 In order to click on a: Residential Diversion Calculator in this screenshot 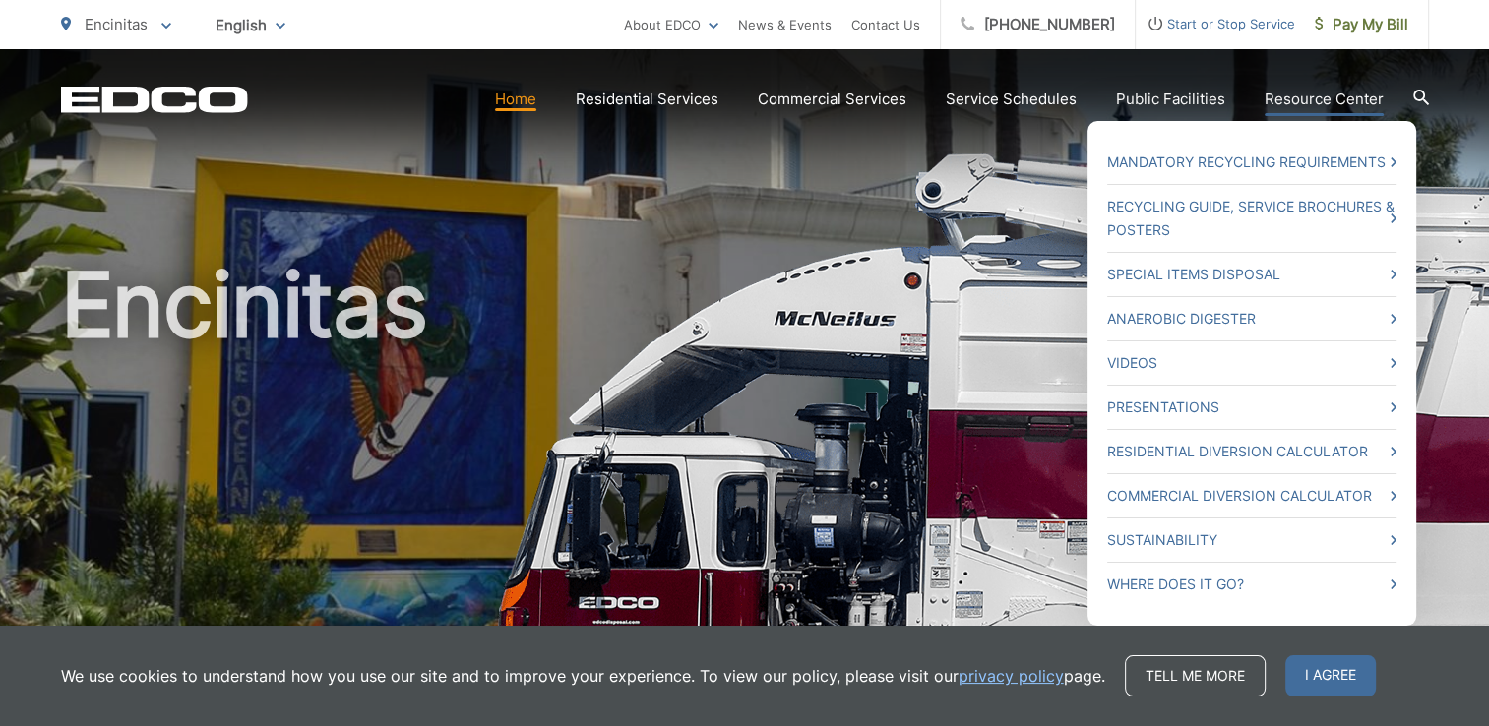, I will do `click(1252, 452)`.